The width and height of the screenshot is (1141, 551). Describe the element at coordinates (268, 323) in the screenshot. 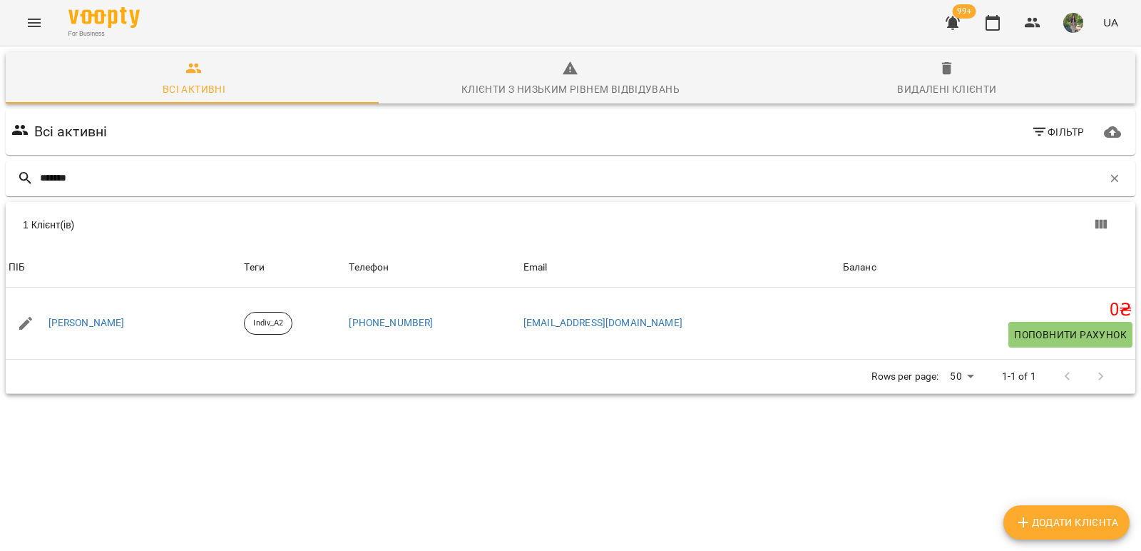

I see `div: Indiv_A2` at that location.